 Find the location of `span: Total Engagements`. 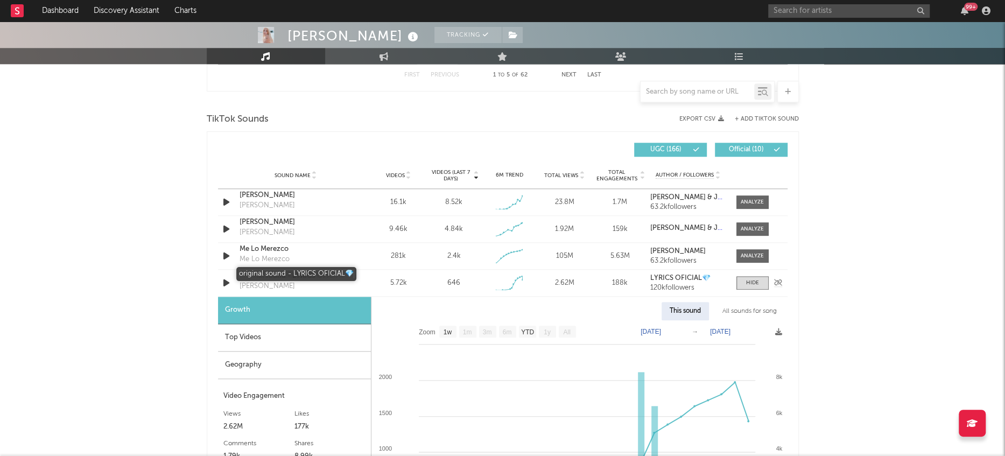

span: Total Engagements is located at coordinates (617, 176).